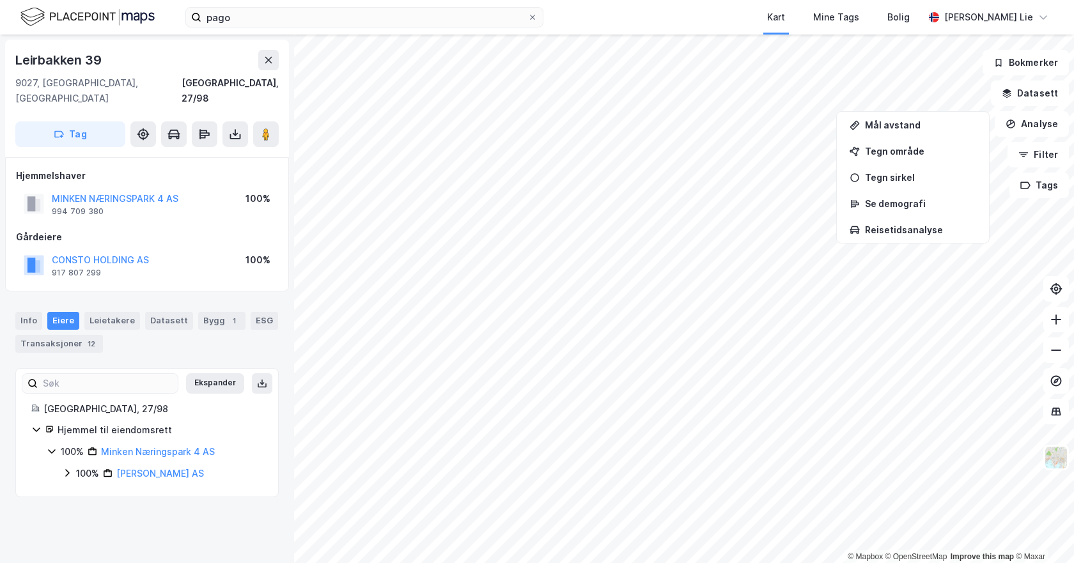  What do you see at coordinates (29, 321) in the screenshot?
I see `div: Info` at bounding box center [29, 321].